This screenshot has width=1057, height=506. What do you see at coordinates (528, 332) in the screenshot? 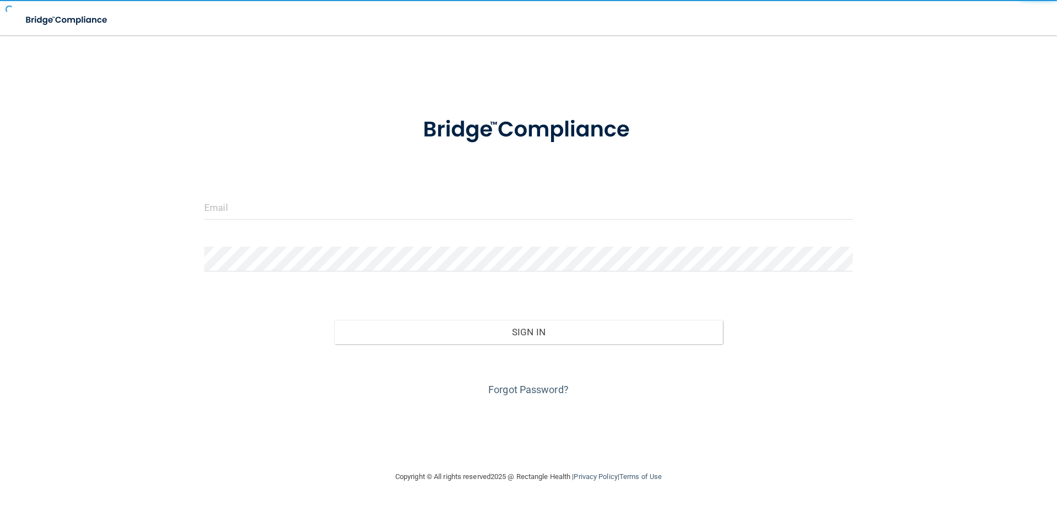
I see `button: Sign In` at bounding box center [528, 332].